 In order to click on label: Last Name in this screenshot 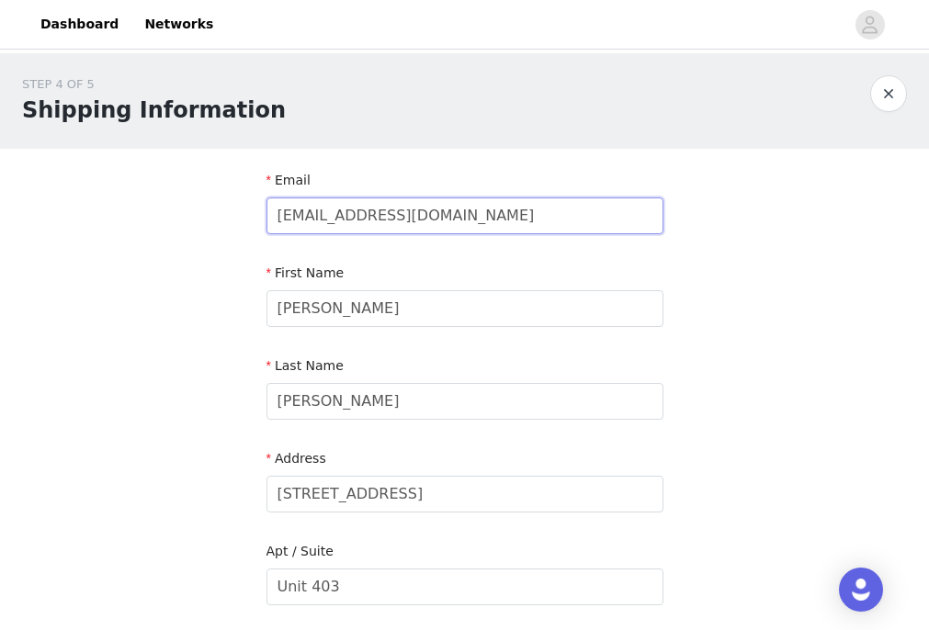, I will do `click(305, 366)`.